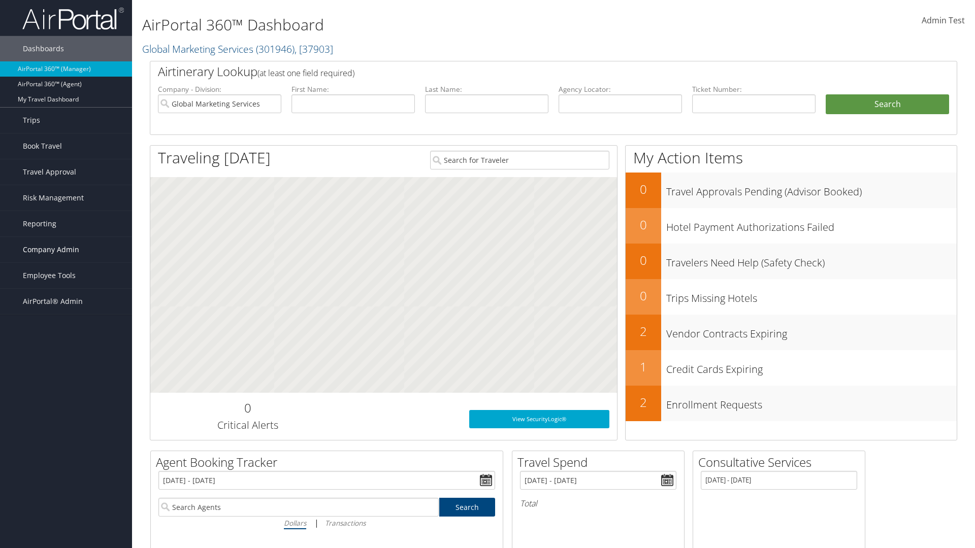 Image resolution: width=975 pixels, height=548 pixels. Describe the element at coordinates (49, 276) in the screenshot. I see `span: Employee Tools` at that location.